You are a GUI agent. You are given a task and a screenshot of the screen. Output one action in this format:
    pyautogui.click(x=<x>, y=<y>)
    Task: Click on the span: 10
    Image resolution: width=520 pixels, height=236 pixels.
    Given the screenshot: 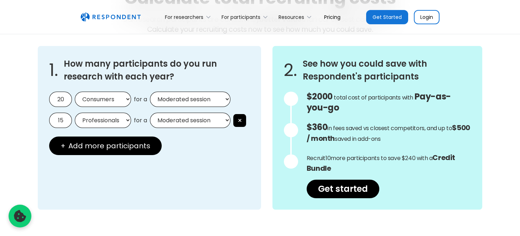 What is the action you would take?
    pyautogui.click(x=328, y=158)
    